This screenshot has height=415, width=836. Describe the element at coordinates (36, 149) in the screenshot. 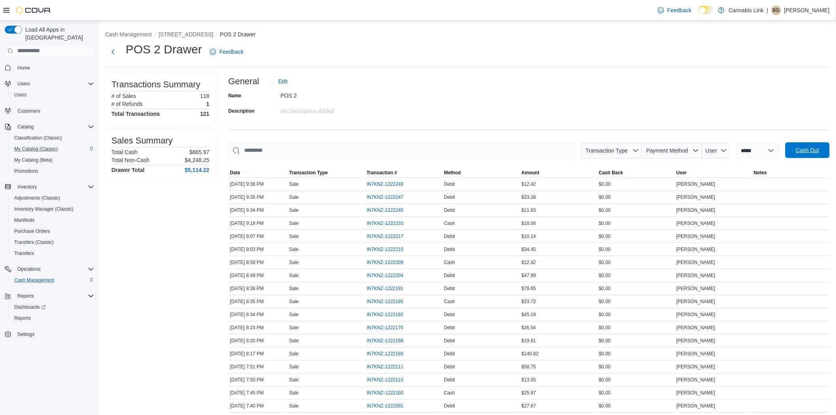

I see `span: My Catalog (Classic)` at that location.